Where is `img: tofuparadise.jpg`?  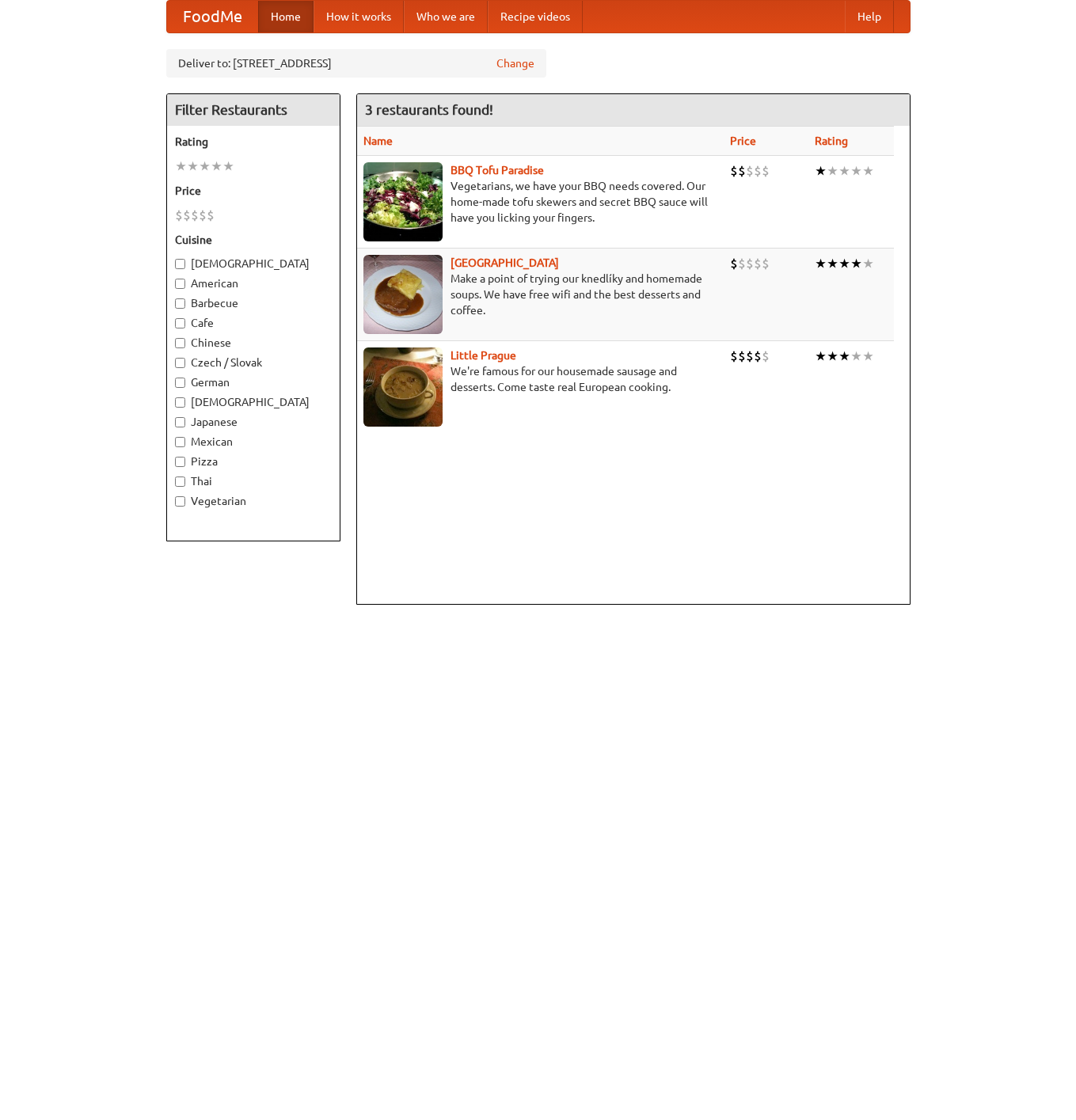
img: tofuparadise.jpg is located at coordinates (403, 202).